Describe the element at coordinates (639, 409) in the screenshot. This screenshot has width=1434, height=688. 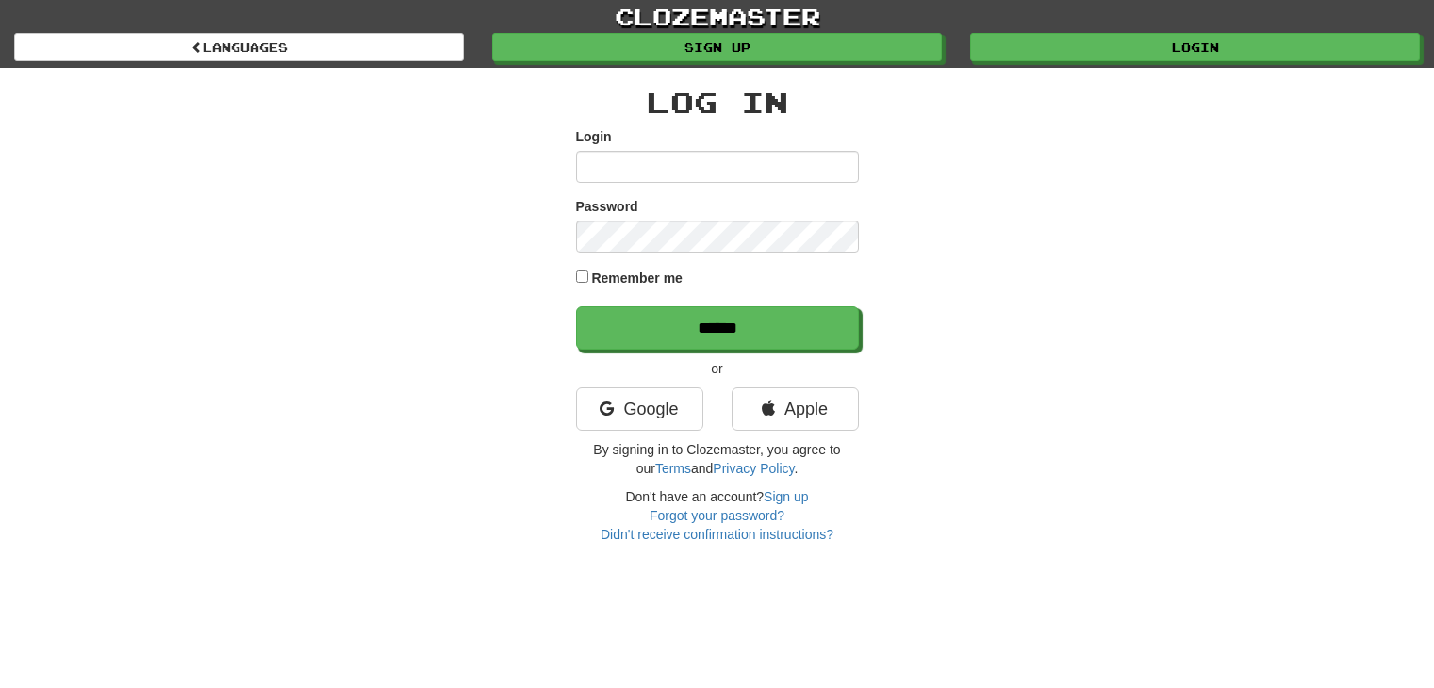
I see `a: Google` at that location.